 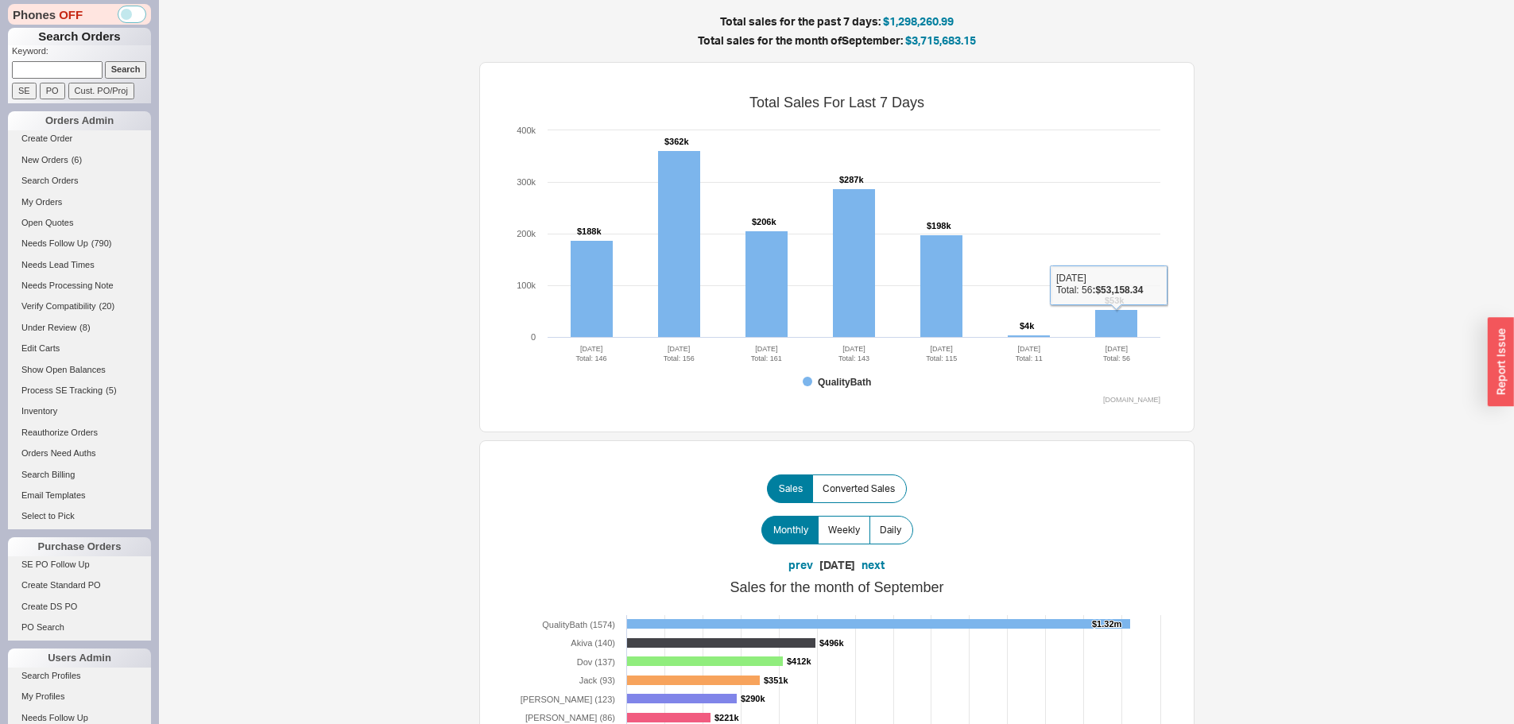 What do you see at coordinates (79, 223) in the screenshot?
I see `a: Open Quotes` at bounding box center [79, 223].